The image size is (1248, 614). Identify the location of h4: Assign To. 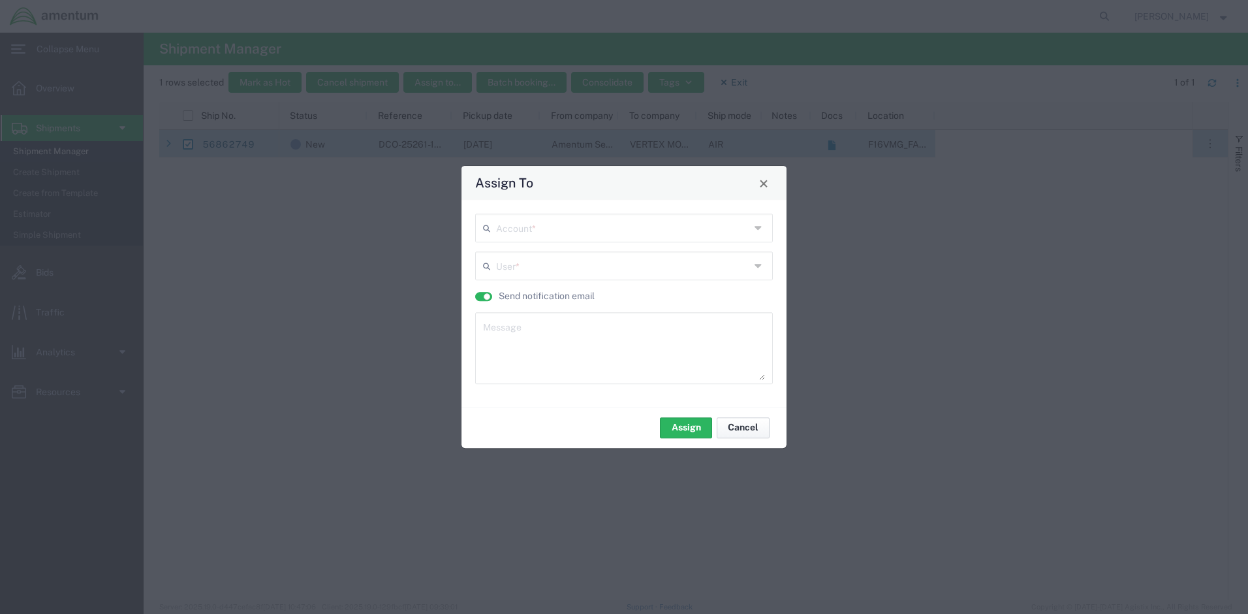
(504, 183).